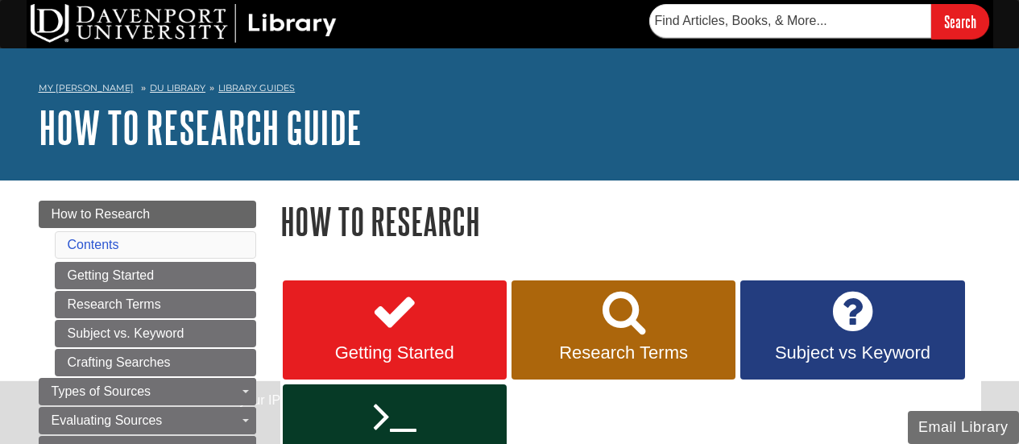 This screenshot has width=1019, height=444. Describe the element at coordinates (156, 363) in the screenshot. I see `a: Crafting Searches` at that location.